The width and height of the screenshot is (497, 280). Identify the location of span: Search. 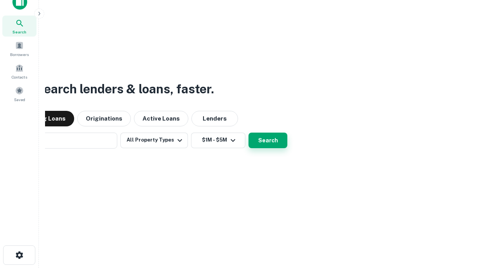
(19, 32).